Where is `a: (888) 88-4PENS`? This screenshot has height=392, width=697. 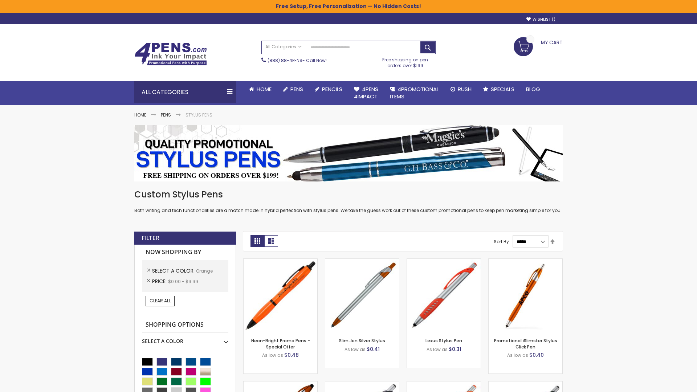
a: (888) 88-4PENS is located at coordinates (285, 60).